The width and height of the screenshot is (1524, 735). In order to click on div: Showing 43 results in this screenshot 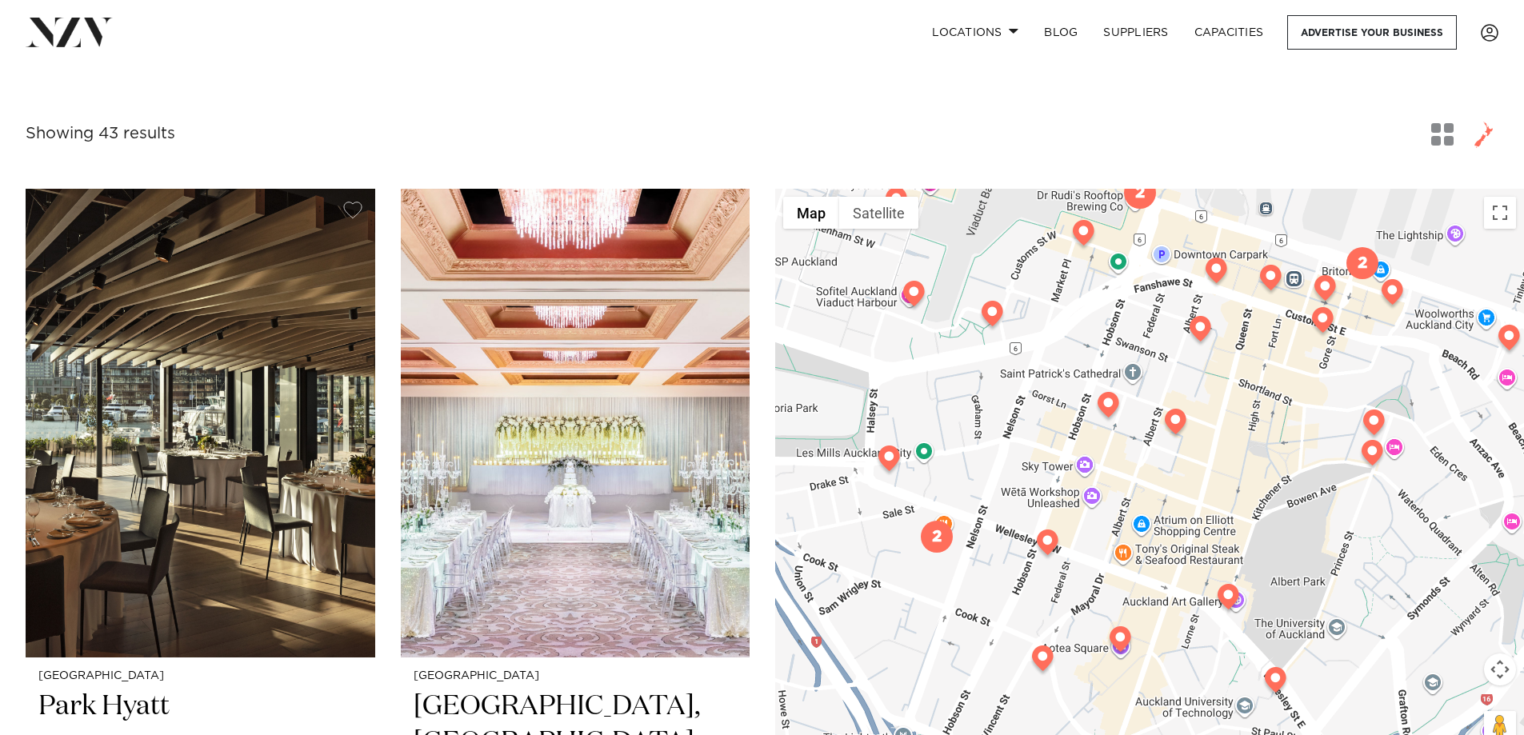, I will do `click(100, 134)`.